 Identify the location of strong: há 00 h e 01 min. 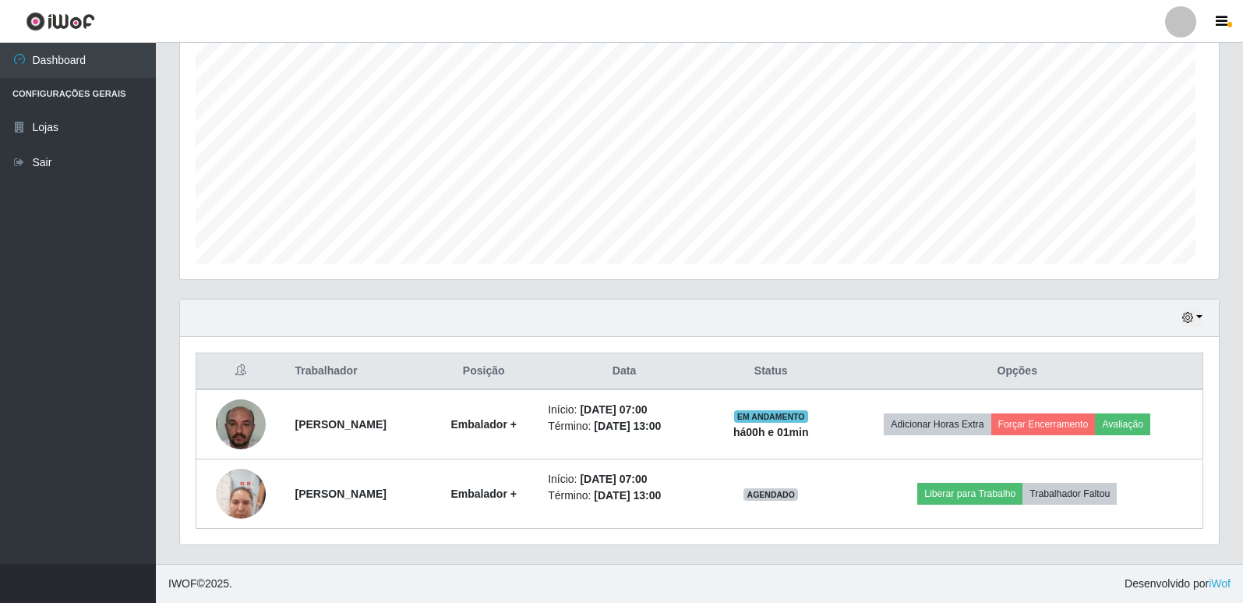
(771, 432).